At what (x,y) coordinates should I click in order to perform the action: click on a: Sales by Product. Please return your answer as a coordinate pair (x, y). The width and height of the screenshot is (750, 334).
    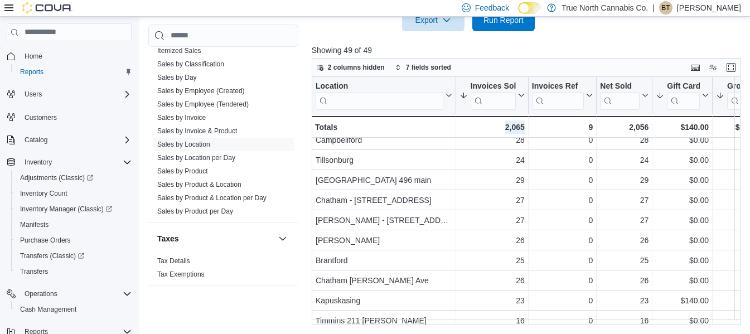
    Looking at the image, I should click on (182, 171).